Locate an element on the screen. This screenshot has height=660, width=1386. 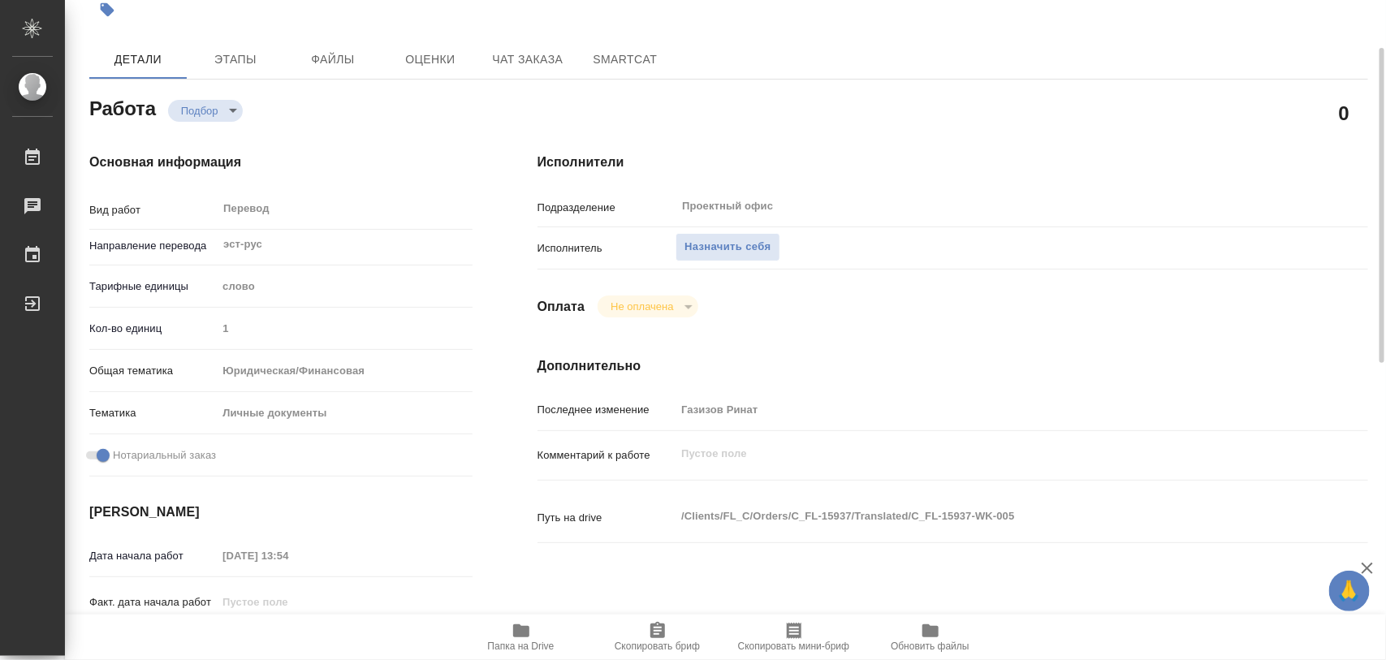
p: Кол-во единиц is located at coordinates (153, 329).